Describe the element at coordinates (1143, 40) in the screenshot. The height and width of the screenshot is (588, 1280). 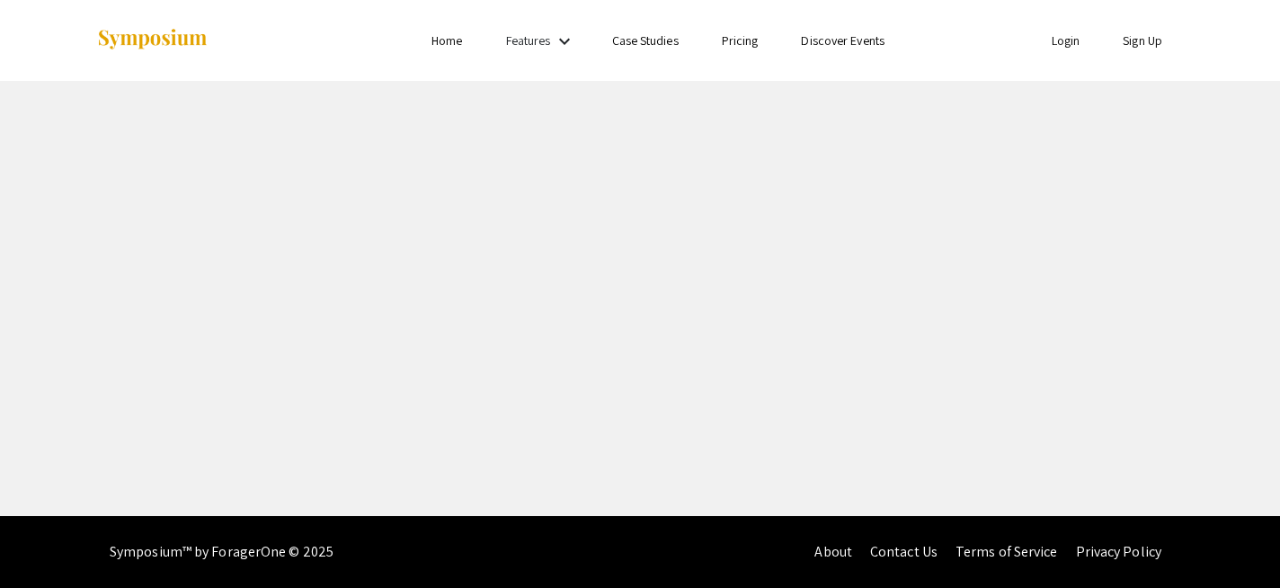
I see `a: Sign Up` at that location.